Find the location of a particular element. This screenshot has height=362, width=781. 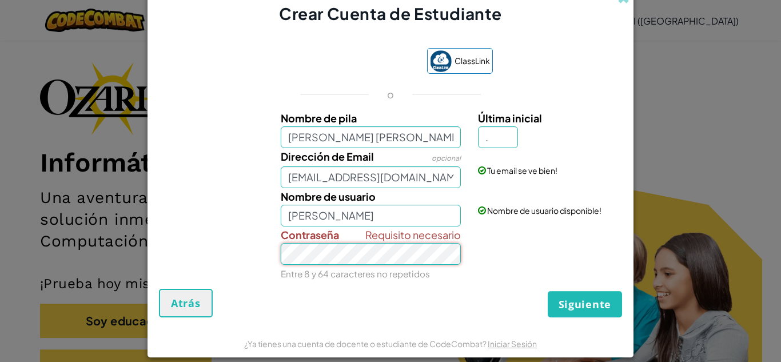

small: Entre 8 y 64 caracteres no repetidos is located at coordinates (355, 273).